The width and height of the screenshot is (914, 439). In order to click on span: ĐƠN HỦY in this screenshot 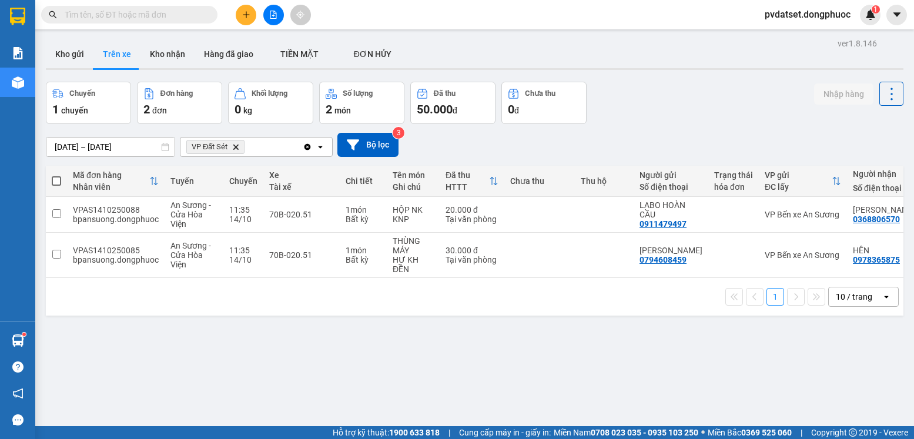, I will do `click(373, 54)`.